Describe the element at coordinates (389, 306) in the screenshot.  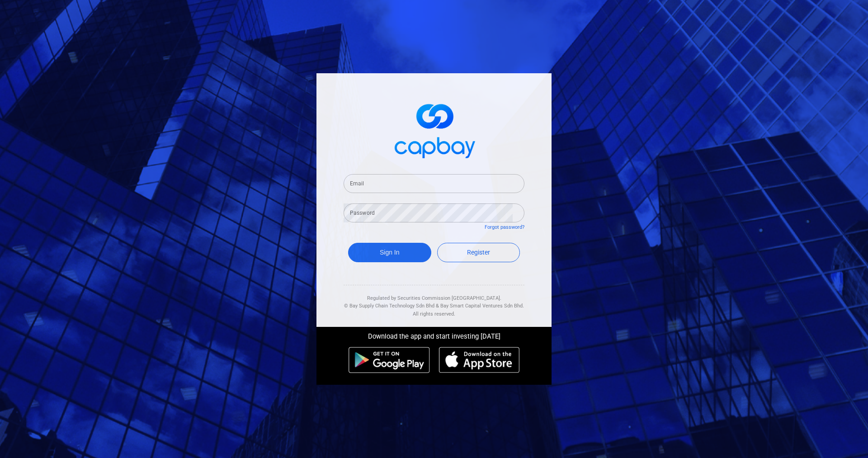
I see `span: © Bay Supply Chain Technology Sdn Bhd` at that location.